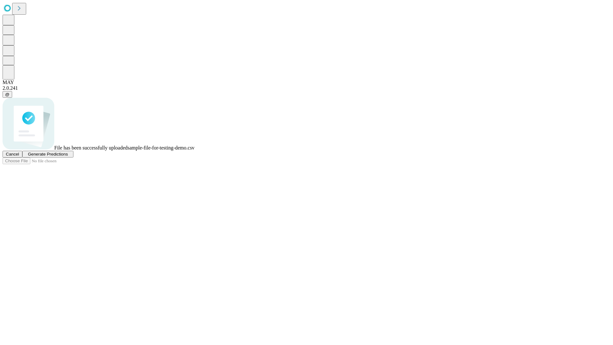 This screenshot has height=345, width=613. I want to click on div: MAY, so click(306, 82).